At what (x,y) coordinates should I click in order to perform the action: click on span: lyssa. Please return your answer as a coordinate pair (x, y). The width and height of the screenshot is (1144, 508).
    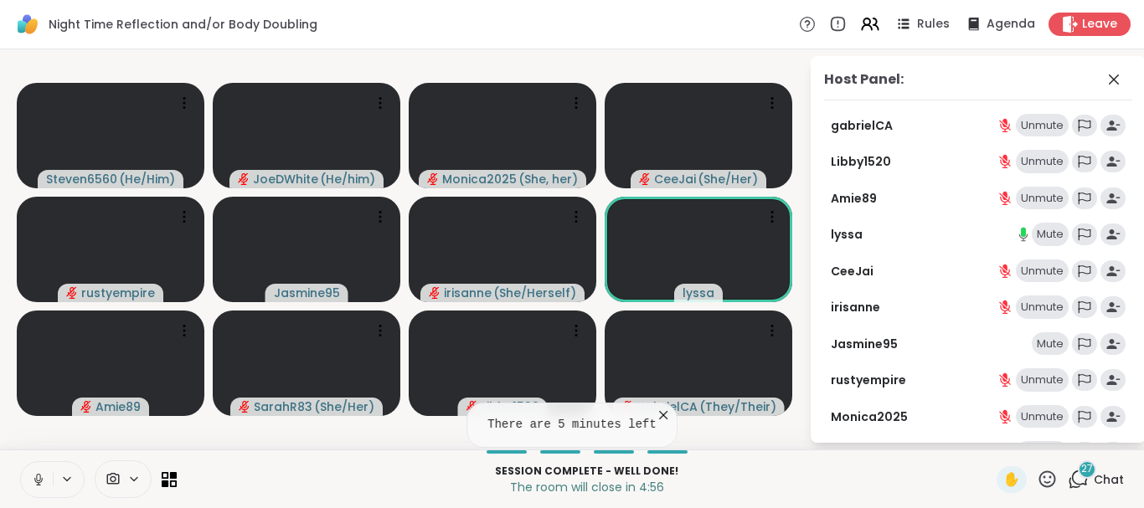
    Looking at the image, I should click on (698, 293).